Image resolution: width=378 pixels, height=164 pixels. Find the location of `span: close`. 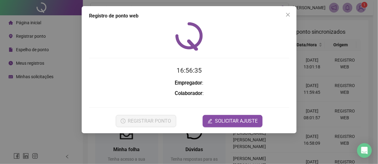

span: close is located at coordinates (288, 15).